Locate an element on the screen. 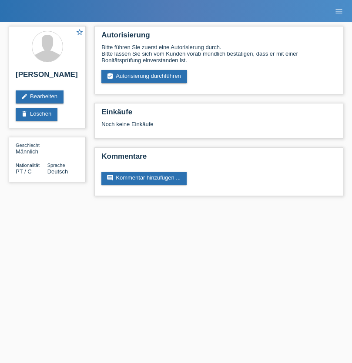  i: comment is located at coordinates (110, 178).